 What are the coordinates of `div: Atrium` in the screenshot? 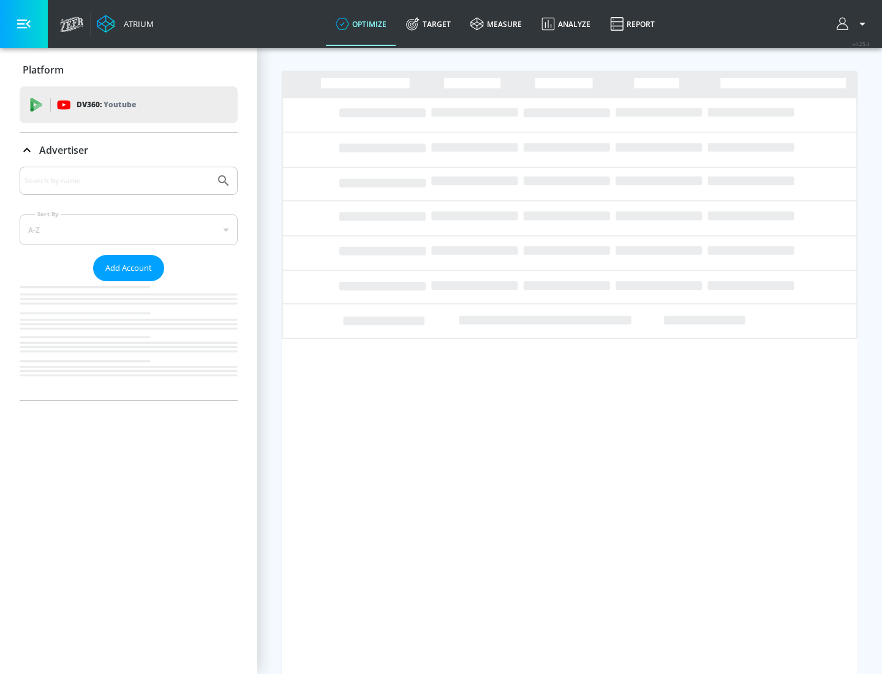 It's located at (136, 24).